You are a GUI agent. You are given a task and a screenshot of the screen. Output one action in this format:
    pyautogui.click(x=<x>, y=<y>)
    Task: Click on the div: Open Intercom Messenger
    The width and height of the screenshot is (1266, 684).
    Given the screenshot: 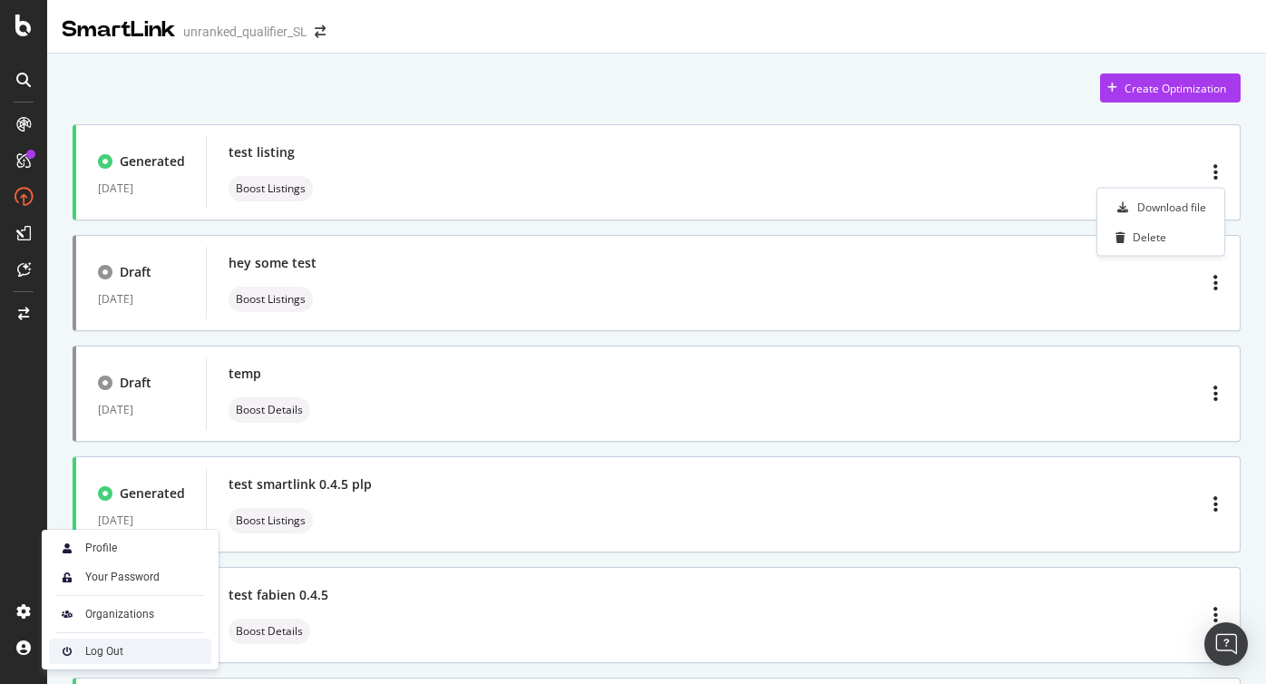 What is the action you would take?
    pyautogui.click(x=1226, y=644)
    